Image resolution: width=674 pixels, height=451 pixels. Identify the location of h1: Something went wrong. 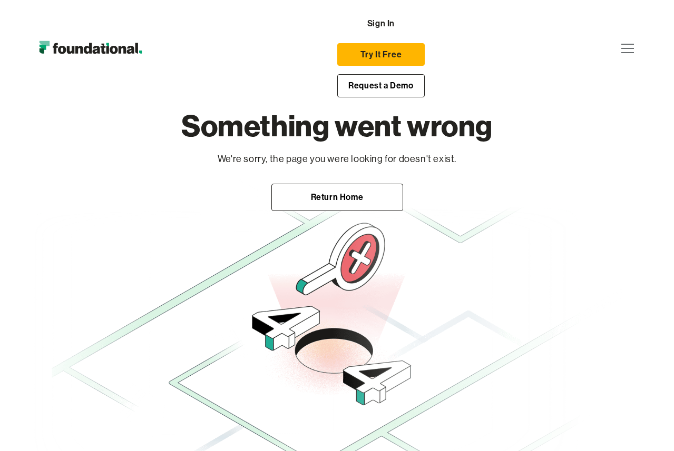
(337, 125).